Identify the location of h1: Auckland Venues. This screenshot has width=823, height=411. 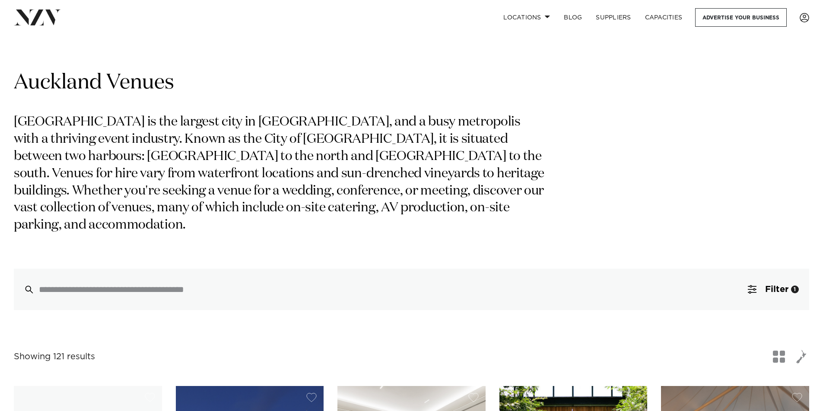
(411, 83).